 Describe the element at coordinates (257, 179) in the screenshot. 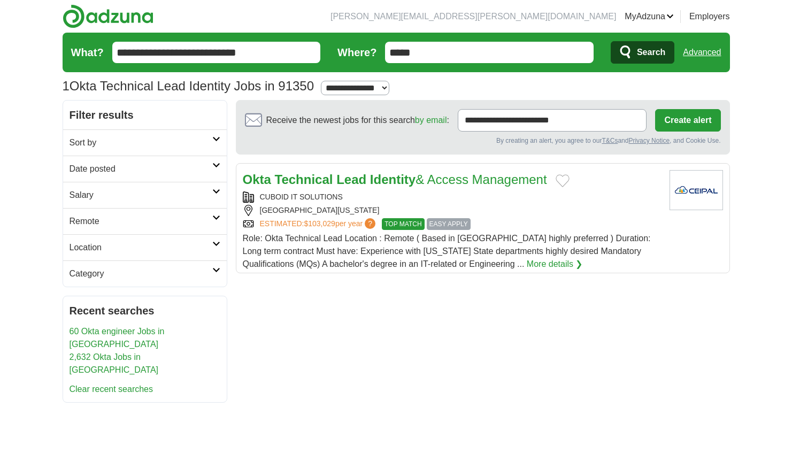

I see `strong: Okta` at that location.